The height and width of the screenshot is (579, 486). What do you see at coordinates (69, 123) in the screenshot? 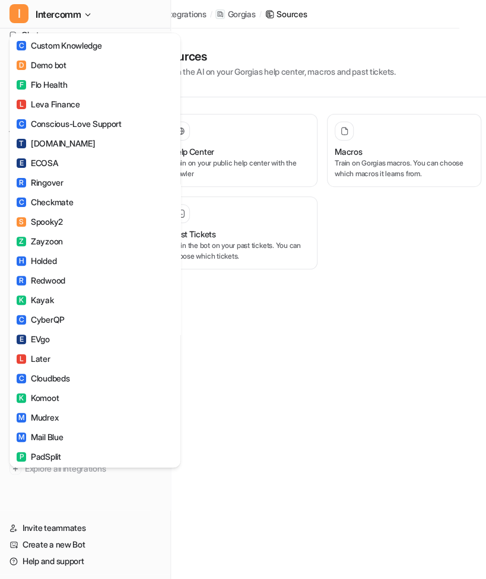
I see `div: Conscious-Love Support` at bounding box center [69, 123].